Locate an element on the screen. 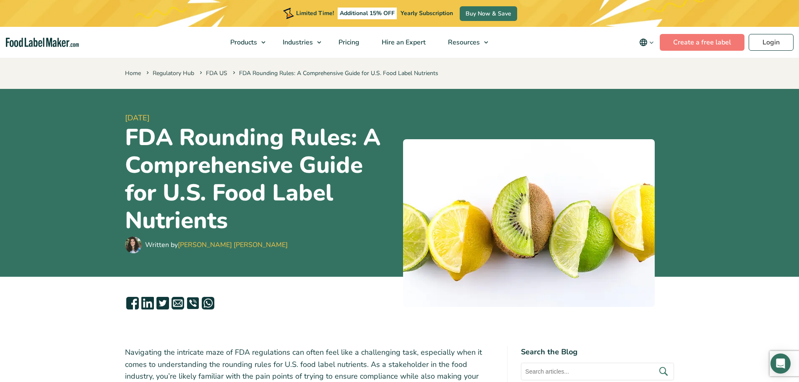 The height and width of the screenshot is (382, 799). div: Open Intercom Messenger is located at coordinates (781, 364).